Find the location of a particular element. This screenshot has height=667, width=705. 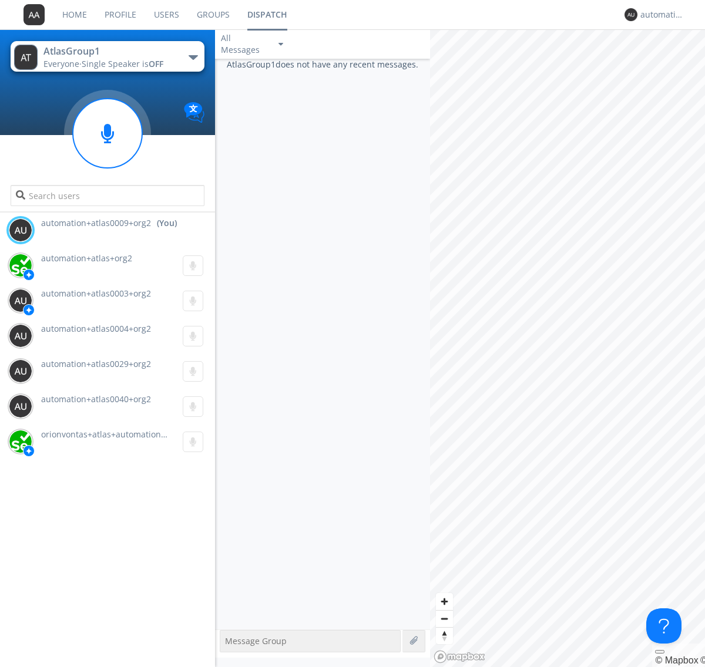

button: Reset bearing to north is located at coordinates (444, 635).